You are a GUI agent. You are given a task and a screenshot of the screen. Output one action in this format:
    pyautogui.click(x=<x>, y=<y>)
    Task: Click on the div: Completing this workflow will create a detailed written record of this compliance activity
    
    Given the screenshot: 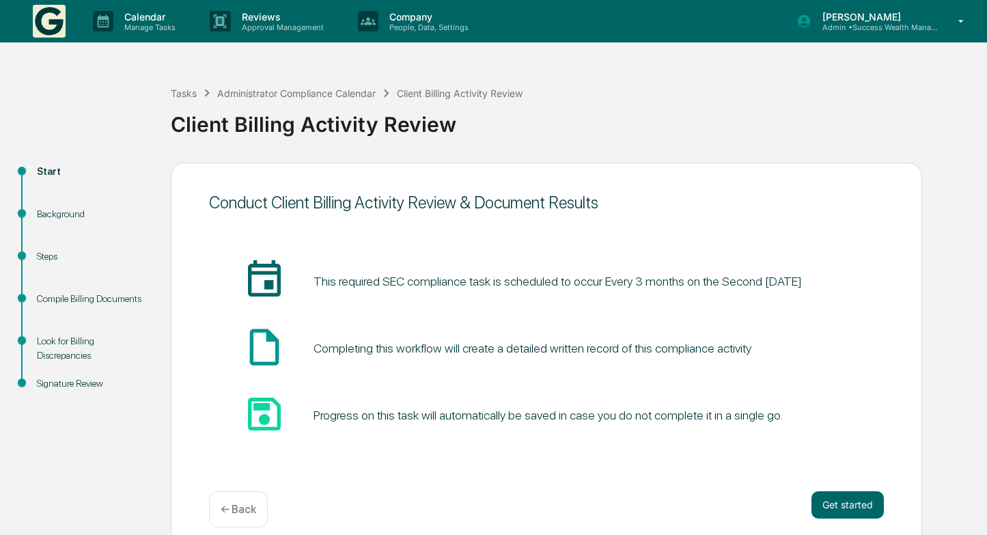 What is the action you would take?
    pyautogui.click(x=532, y=348)
    